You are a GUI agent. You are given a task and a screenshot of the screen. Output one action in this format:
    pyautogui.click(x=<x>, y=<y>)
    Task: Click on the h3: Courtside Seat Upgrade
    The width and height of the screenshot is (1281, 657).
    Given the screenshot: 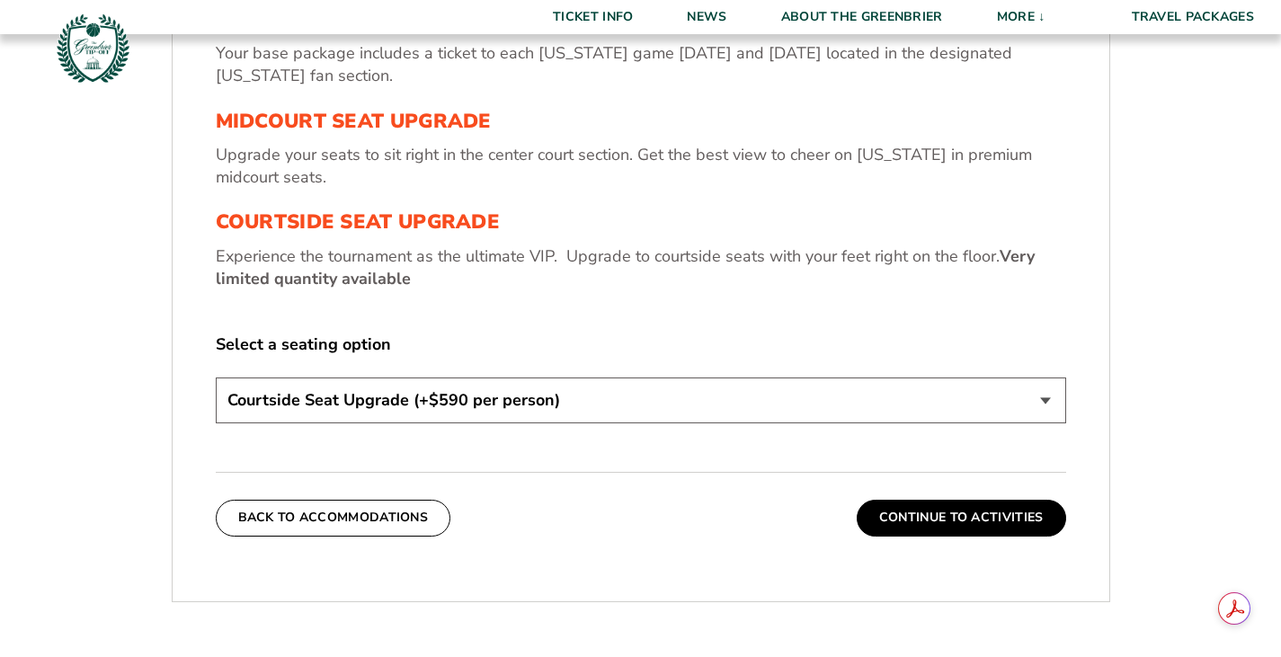 What is the action you would take?
    pyautogui.click(x=641, y=222)
    